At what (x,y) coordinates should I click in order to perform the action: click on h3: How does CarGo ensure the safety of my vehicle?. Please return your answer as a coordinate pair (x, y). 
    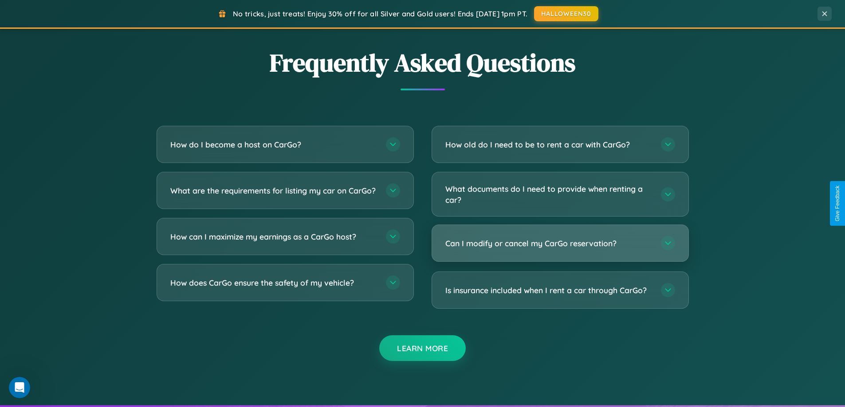
    Looking at the image, I should click on (274, 283).